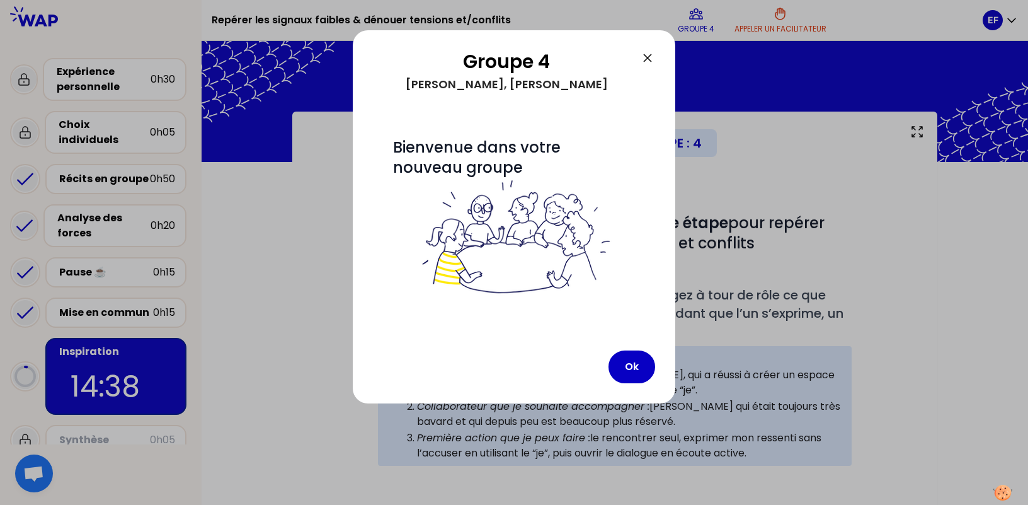 The height and width of the screenshot is (505, 1028). What do you see at coordinates (632, 367) in the screenshot?
I see `button: Ok` at bounding box center [632, 367].